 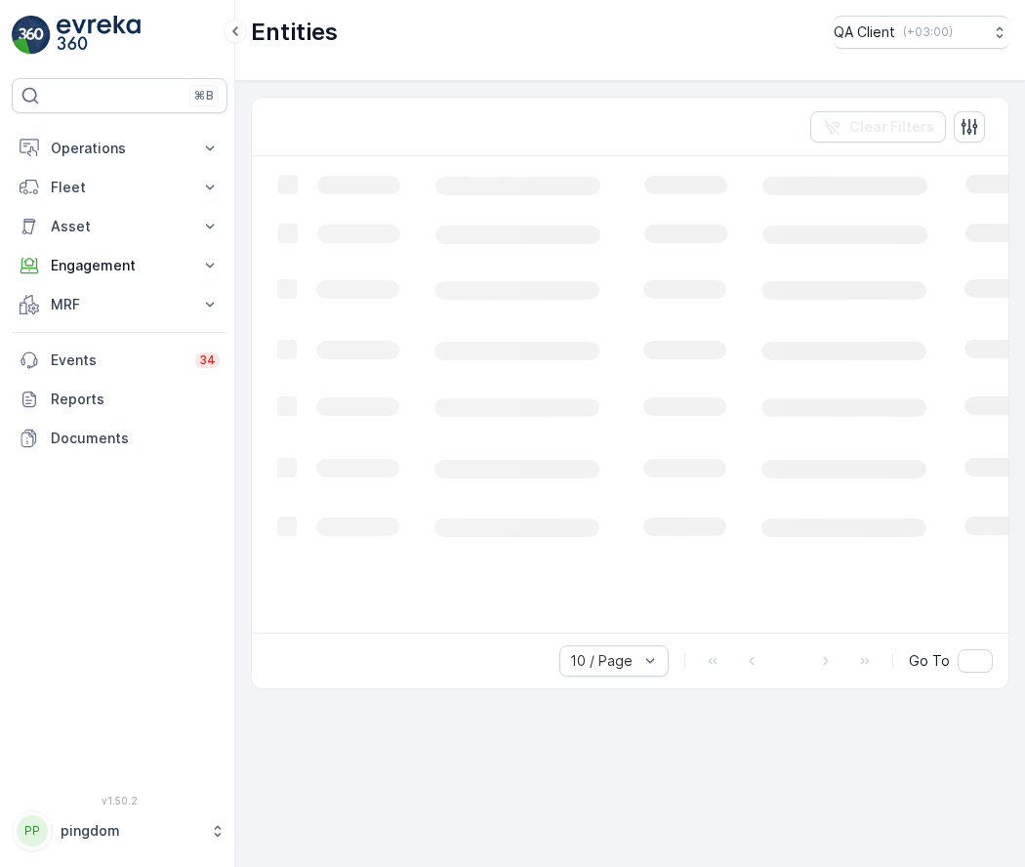 I want to click on a: Documents, so click(x=119, y=438).